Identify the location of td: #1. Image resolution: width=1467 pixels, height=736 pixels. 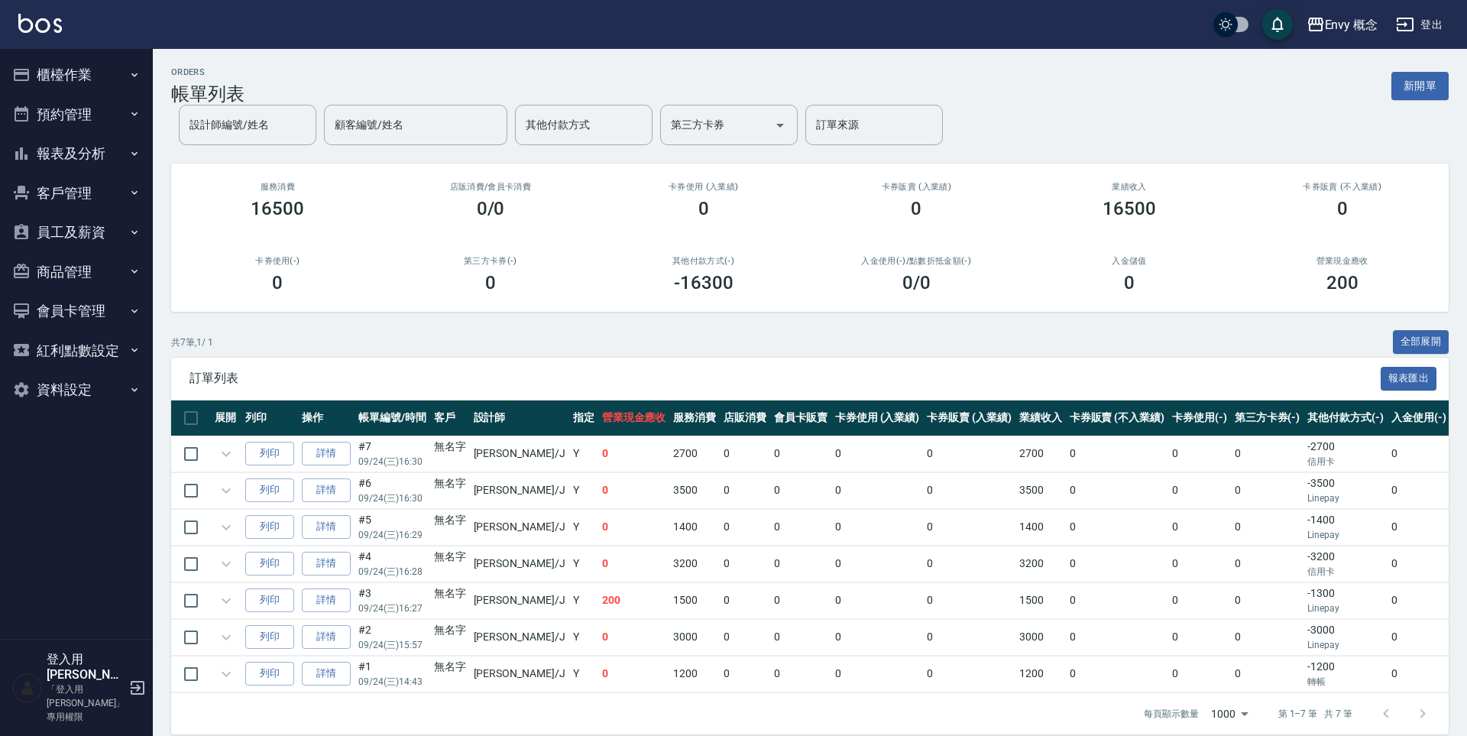
(392, 673).